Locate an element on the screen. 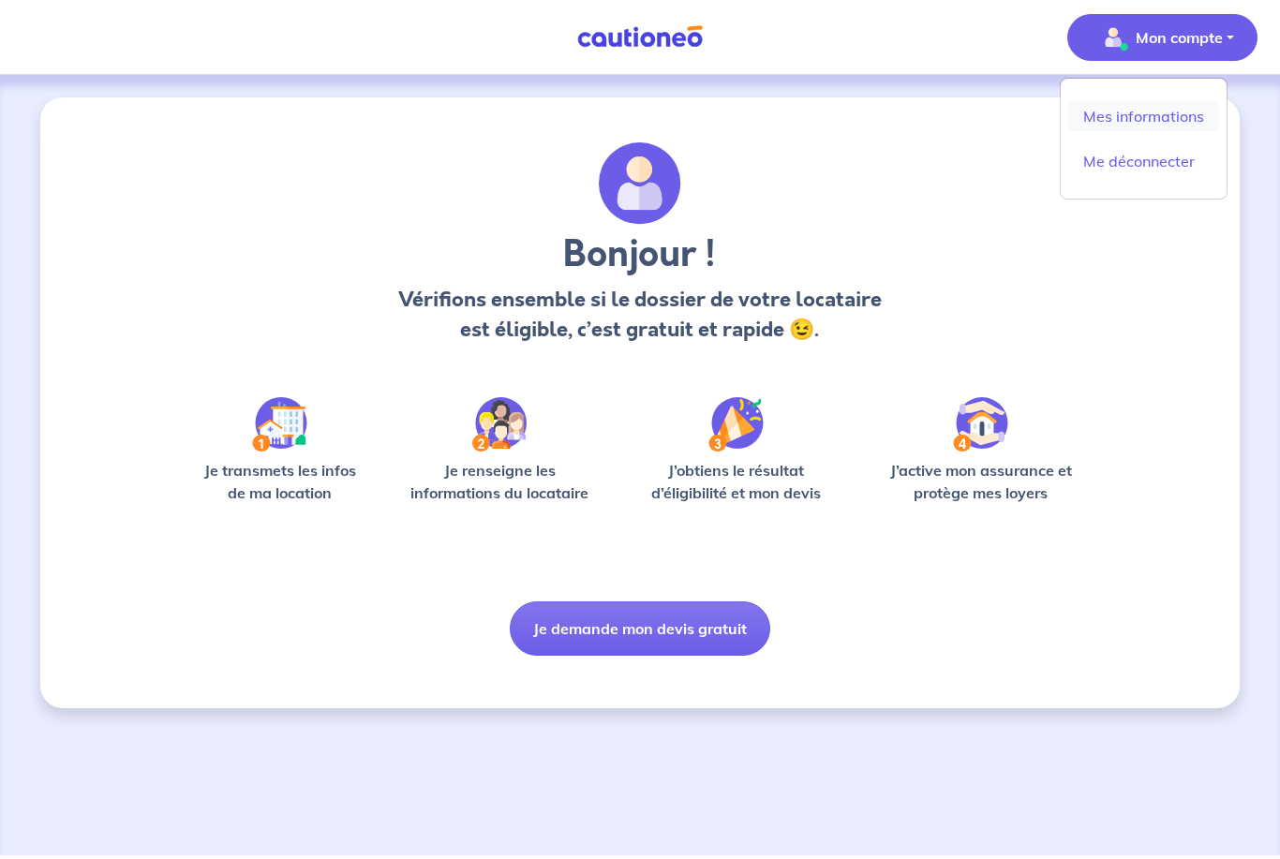 The width and height of the screenshot is (1280, 859). a: Mes informations is located at coordinates (1143, 116).